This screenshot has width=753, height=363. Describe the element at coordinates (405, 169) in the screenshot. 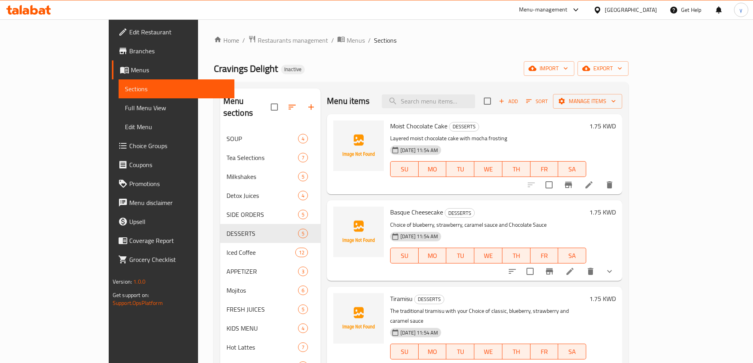

I see `span: SU` at that location.